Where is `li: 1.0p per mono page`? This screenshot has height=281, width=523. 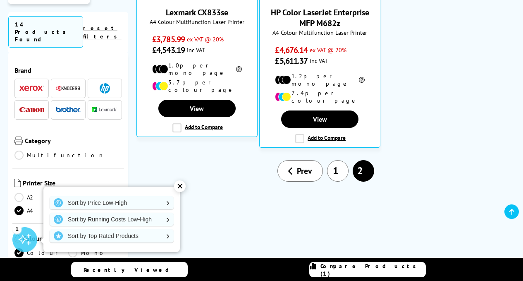 li: 1.0p per mono page is located at coordinates (197, 69).